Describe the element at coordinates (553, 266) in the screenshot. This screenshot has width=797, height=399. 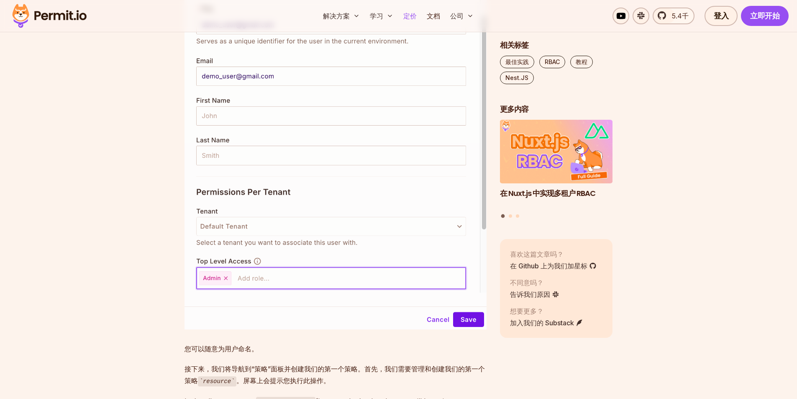
I see `a: 在 Github 上为我们加星标` at that location.